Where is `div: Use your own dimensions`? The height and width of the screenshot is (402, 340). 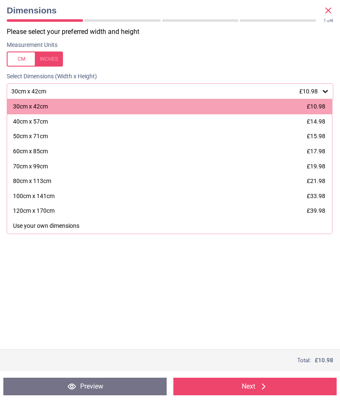 div: Use your own dimensions is located at coordinates (46, 226).